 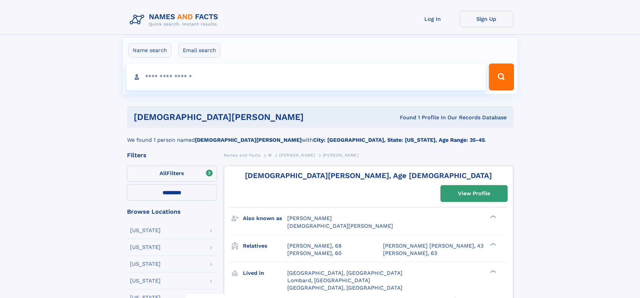 I want to click on div: Found 1 Profile In Our Records Database, so click(x=429, y=118).